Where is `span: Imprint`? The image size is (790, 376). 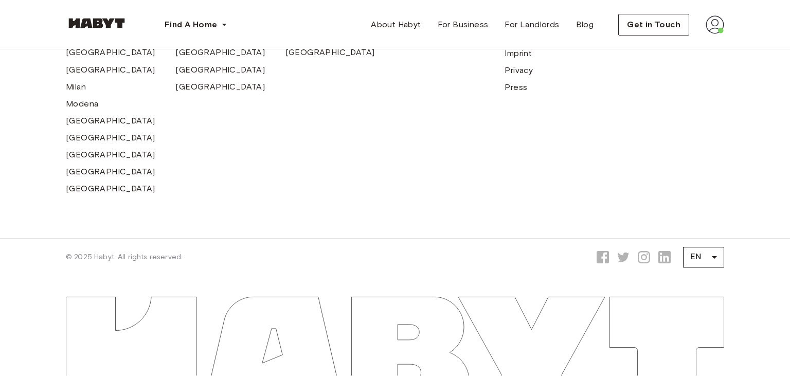 span: Imprint is located at coordinates (518, 54).